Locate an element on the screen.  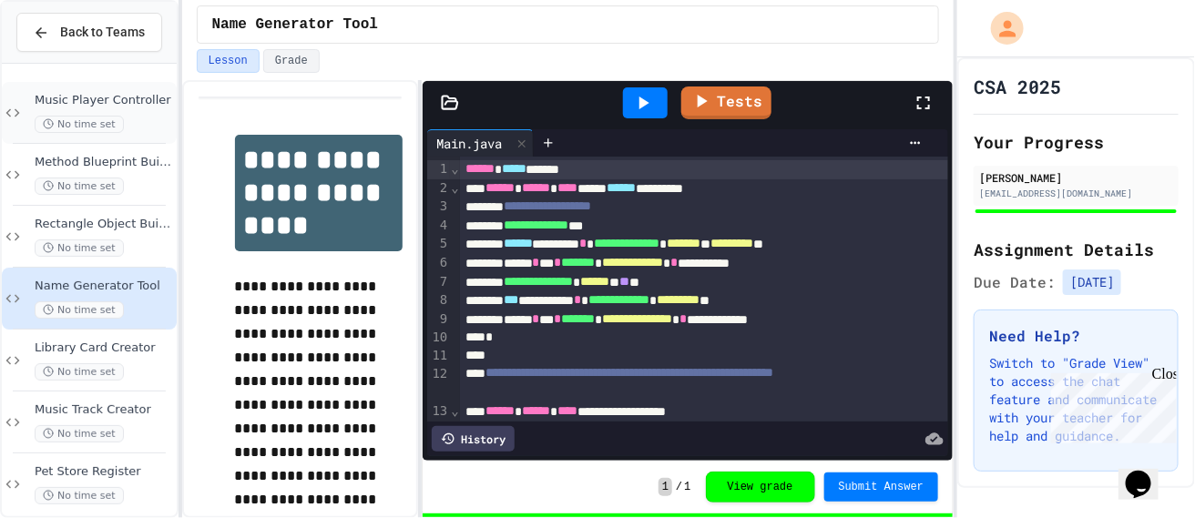
div: 1 is located at coordinates (438, 169).